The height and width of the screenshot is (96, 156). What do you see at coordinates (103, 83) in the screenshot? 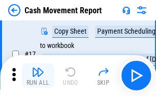
I see `div: Skip` at bounding box center [103, 83].